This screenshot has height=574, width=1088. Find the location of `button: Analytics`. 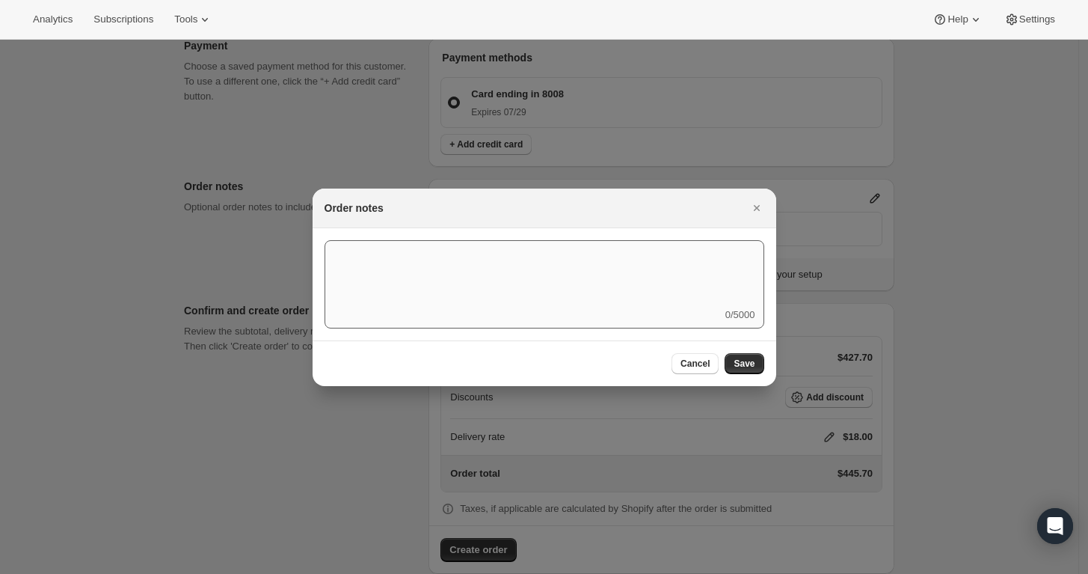

button: Analytics is located at coordinates (52, 19).